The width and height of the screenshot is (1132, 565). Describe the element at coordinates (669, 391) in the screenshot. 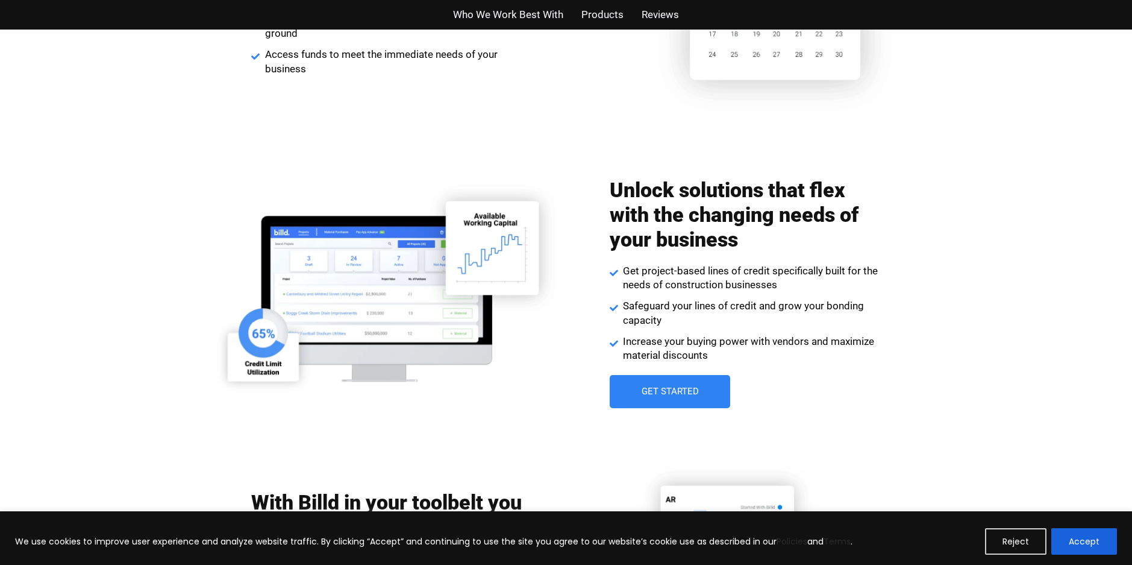

I see `span: Get Started` at that location.